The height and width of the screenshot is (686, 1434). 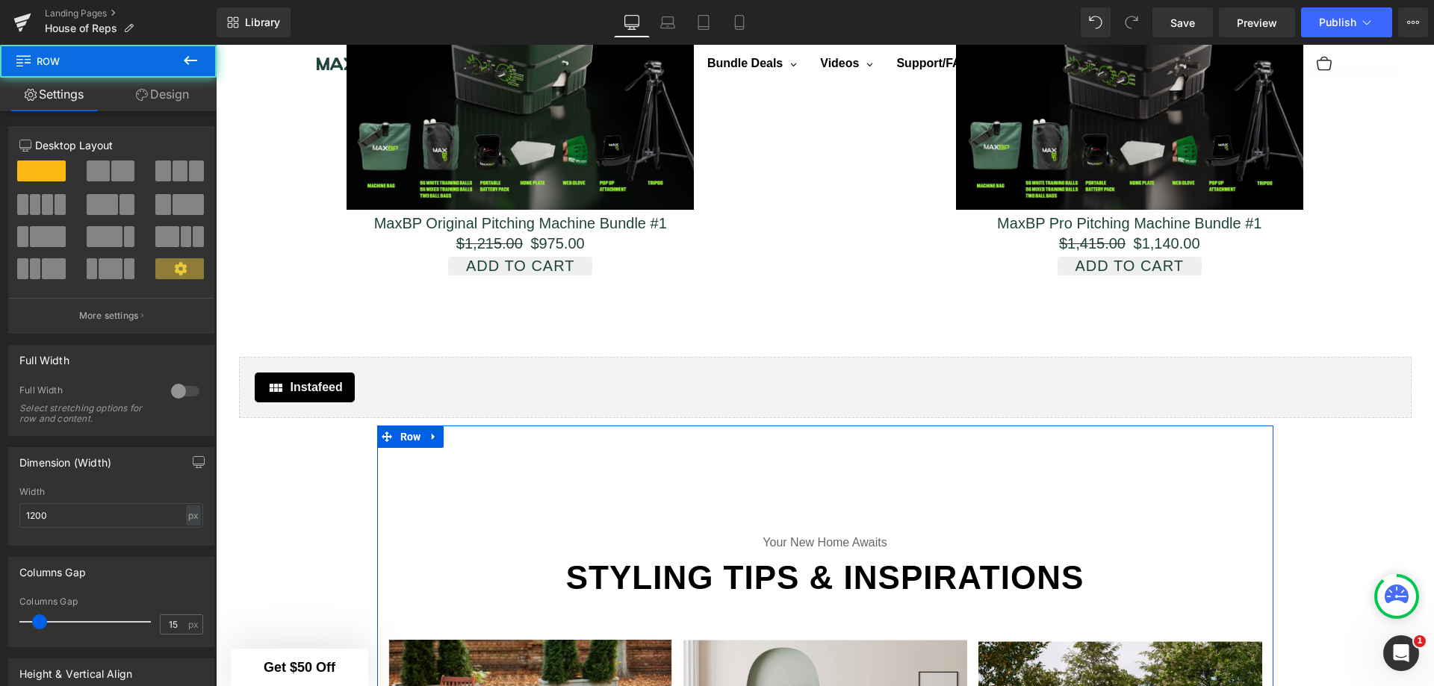 I want to click on span: Preview, so click(x=1257, y=22).